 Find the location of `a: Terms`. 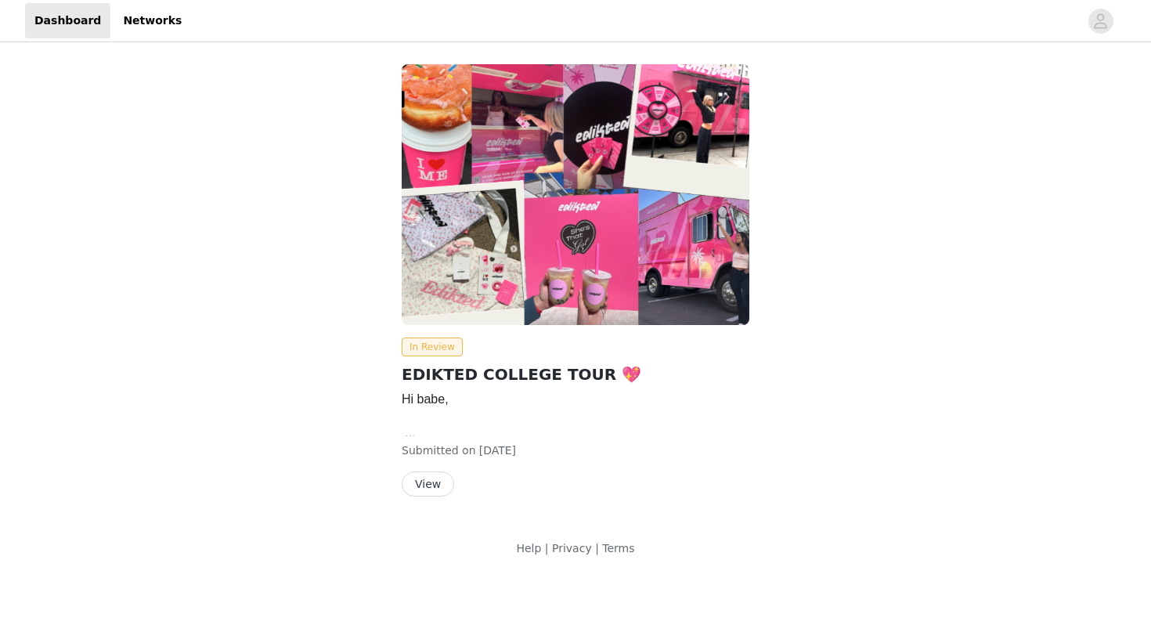

a: Terms is located at coordinates (618, 548).